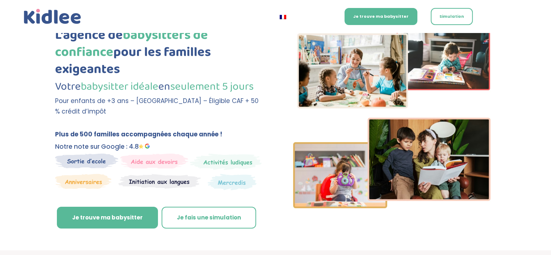  What do you see at coordinates (132, 43) in the screenshot?
I see `span: babysitters de confiance` at bounding box center [132, 43].